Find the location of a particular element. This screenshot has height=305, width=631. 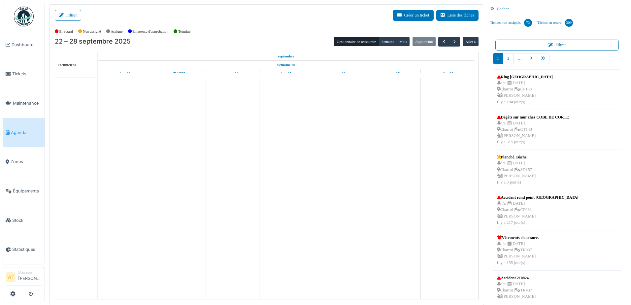

div: Planché. Bâche. is located at coordinates (516, 157).